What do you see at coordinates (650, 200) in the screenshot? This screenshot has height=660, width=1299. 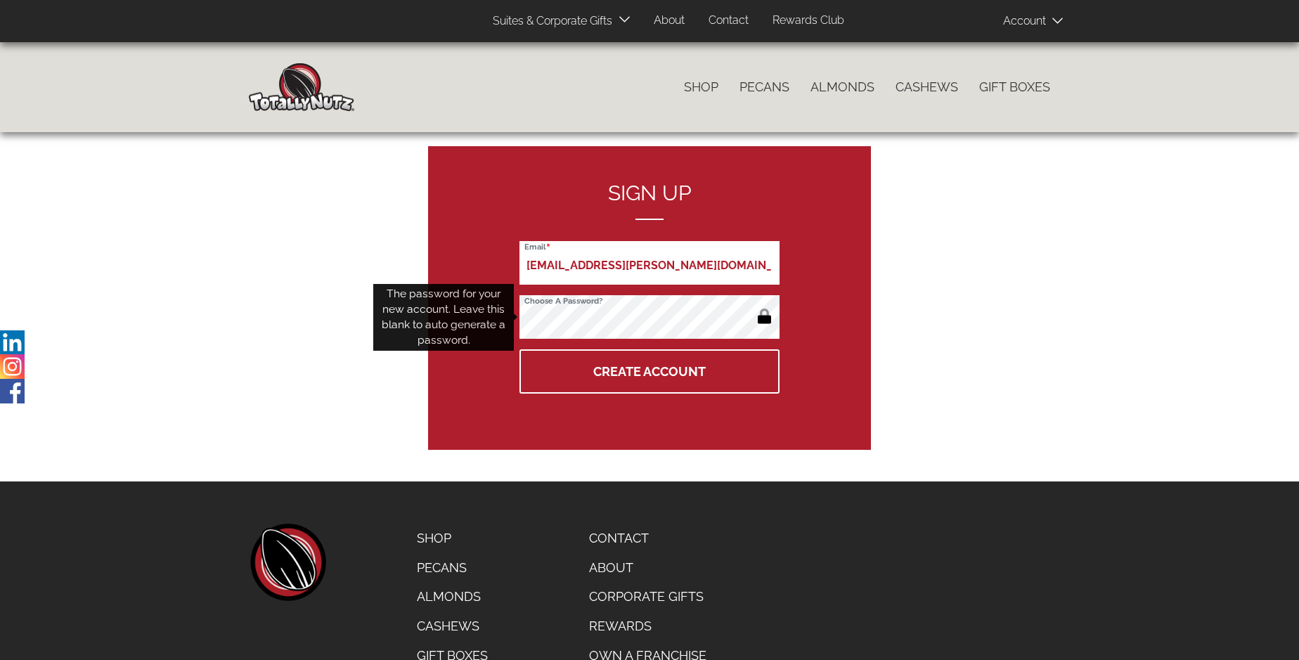 I see `h2: Sign up` at bounding box center [650, 200].